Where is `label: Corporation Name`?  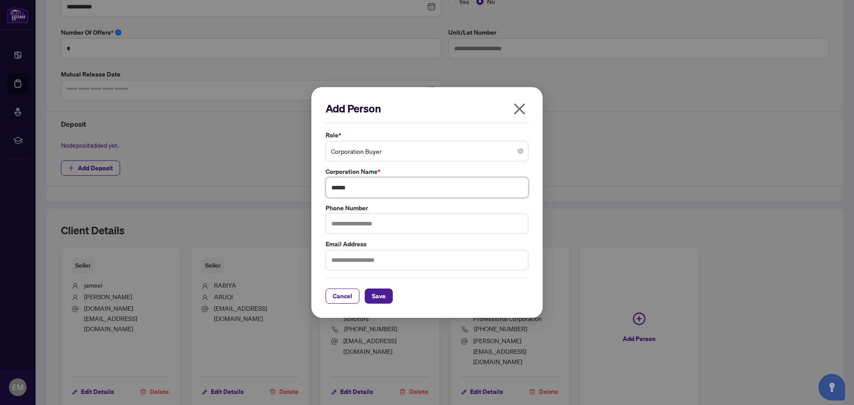
label: Corporation Name is located at coordinates (427, 172).